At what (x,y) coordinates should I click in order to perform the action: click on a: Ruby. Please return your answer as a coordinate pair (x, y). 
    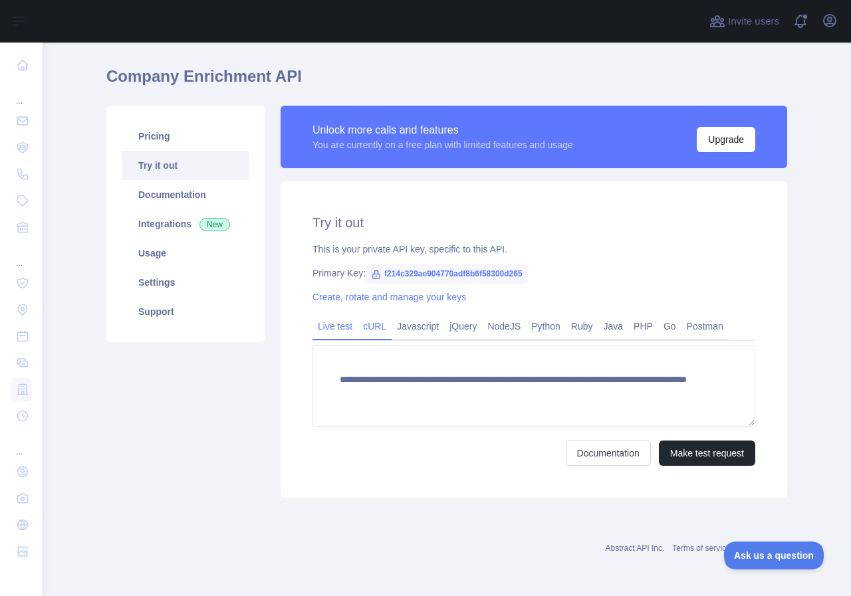
    Looking at the image, I should click on (582, 326).